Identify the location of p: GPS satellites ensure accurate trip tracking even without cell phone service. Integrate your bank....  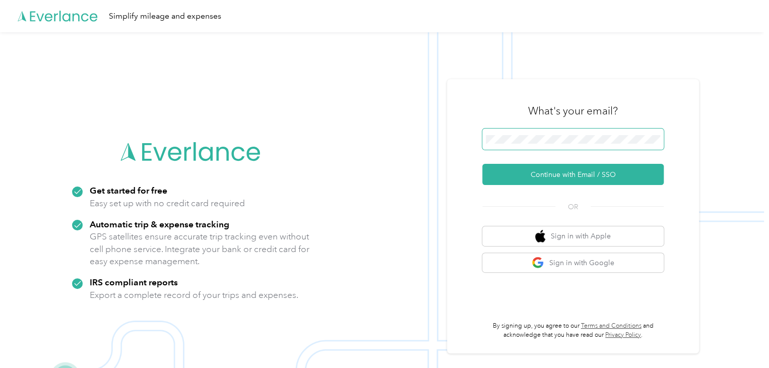
(200, 249).